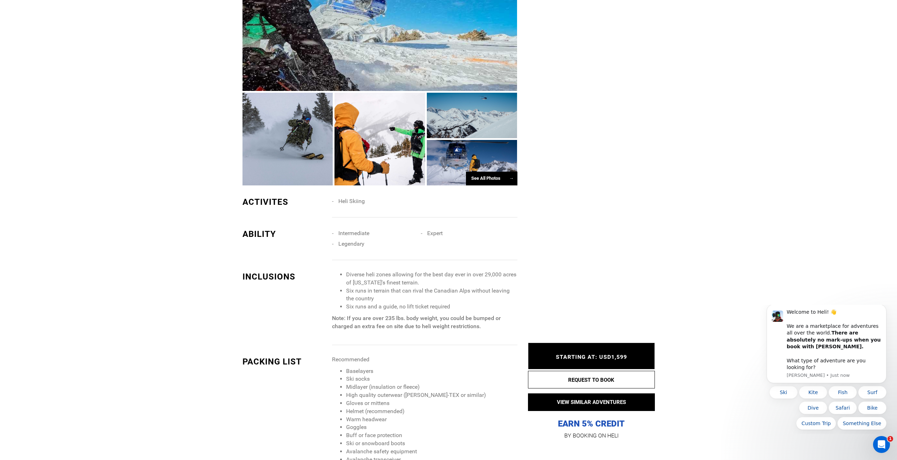  I want to click on li: Ski socks, so click(431, 379).